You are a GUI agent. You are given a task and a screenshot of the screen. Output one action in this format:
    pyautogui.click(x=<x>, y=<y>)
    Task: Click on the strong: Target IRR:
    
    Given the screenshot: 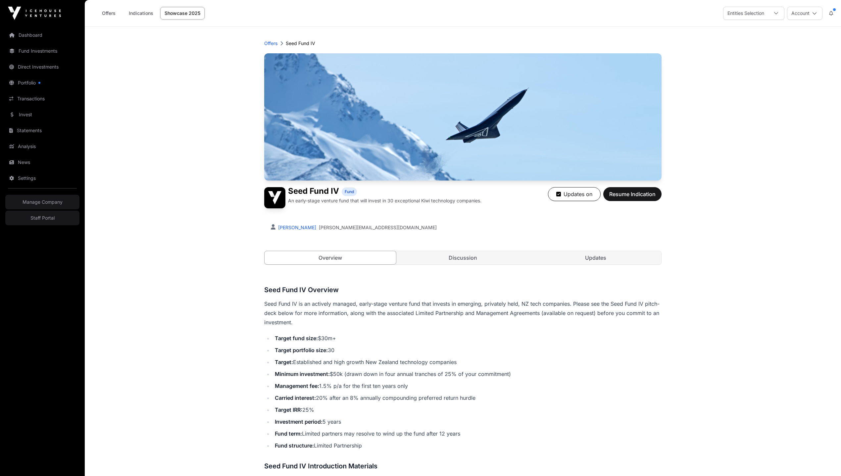 What is the action you would take?
    pyautogui.click(x=288, y=409)
    